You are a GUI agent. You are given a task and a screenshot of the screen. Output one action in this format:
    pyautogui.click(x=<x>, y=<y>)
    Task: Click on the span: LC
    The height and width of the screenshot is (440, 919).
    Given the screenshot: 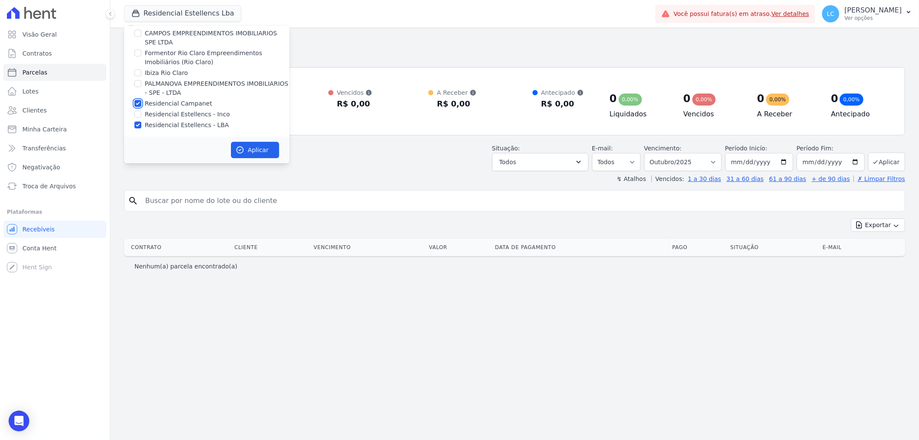 What is the action you would take?
    pyautogui.click(x=831, y=14)
    